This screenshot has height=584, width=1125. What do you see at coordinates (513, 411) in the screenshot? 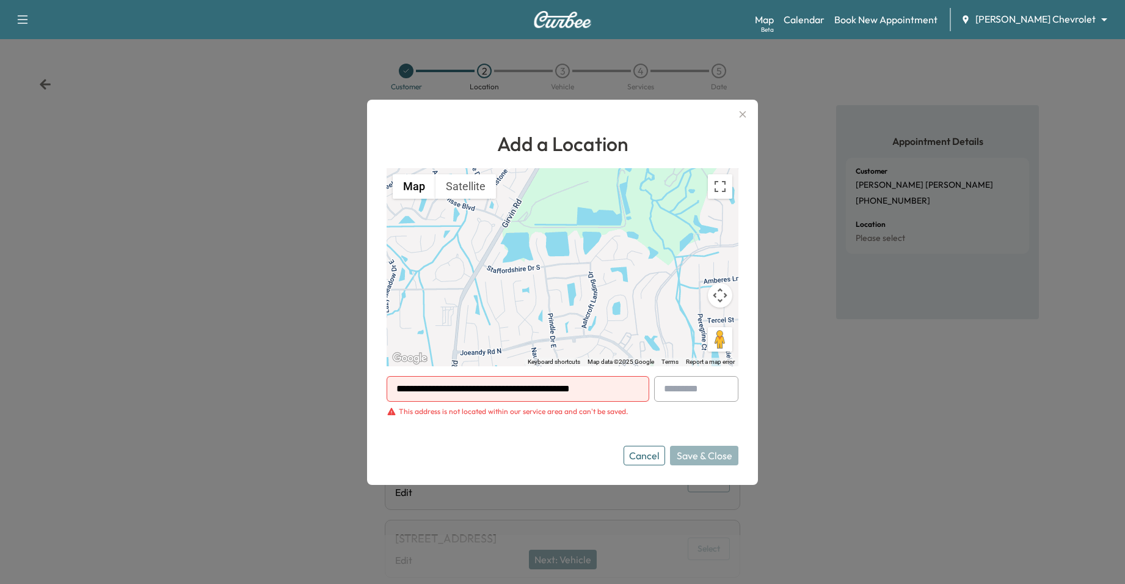
I see `div: This address is not located within our service area and can't be saved.` at bounding box center [513, 411].